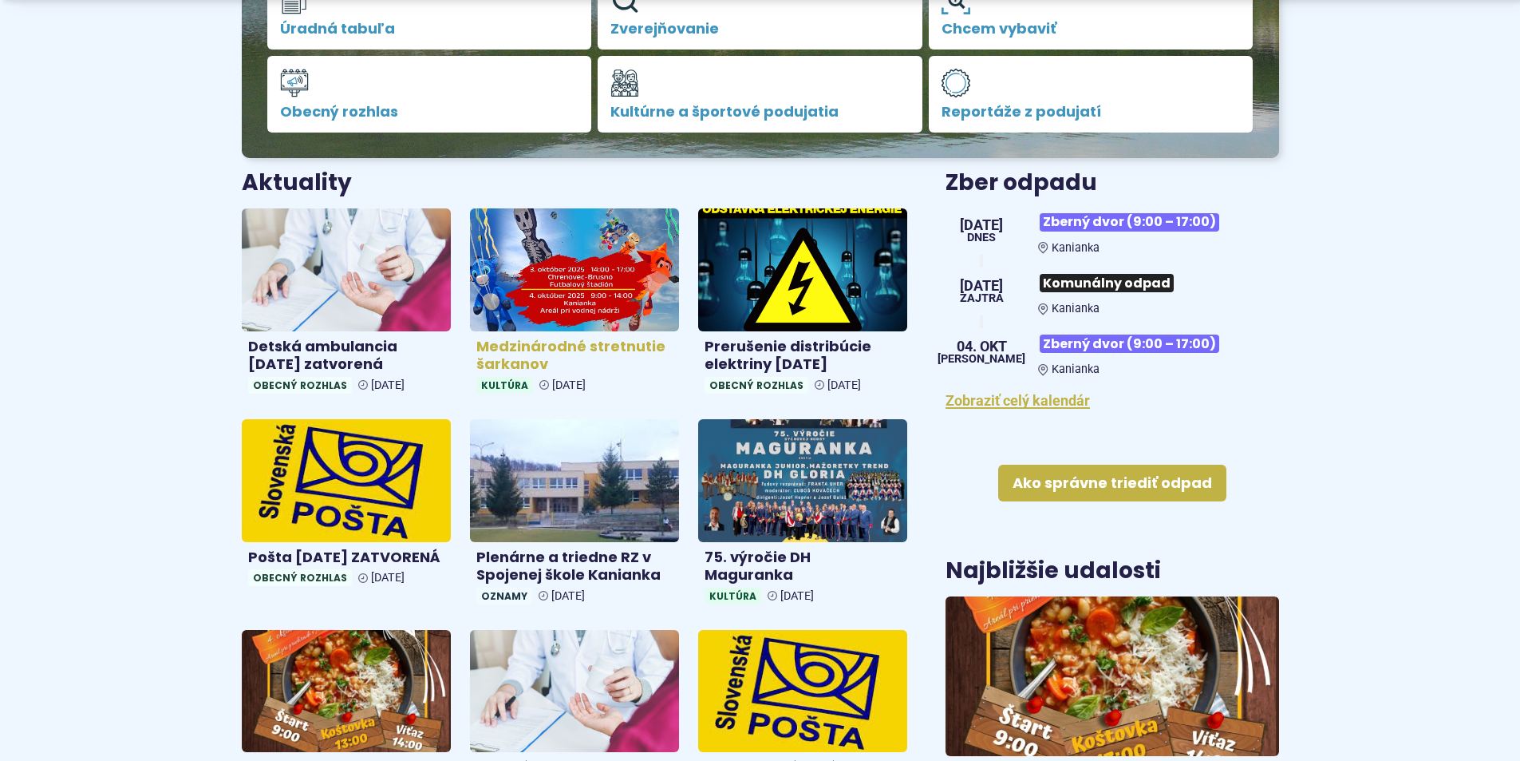 Image resolution: width=1520 pixels, height=761 pixels. I want to click on span: Chcem vybaviť, so click(1091, 29).